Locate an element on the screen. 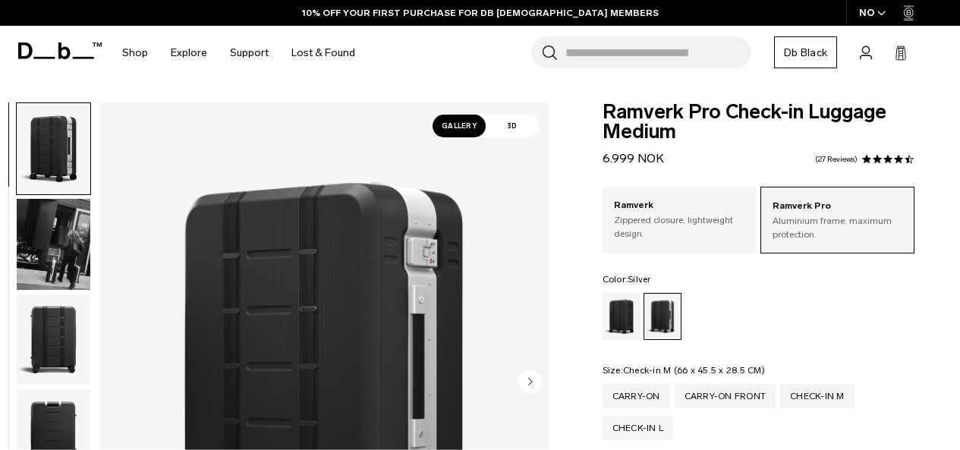  button: Next slide is located at coordinates (530, 382).